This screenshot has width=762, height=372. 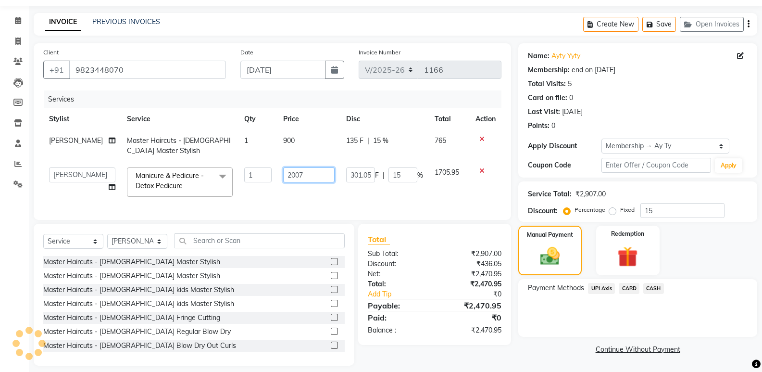 What do you see at coordinates (260, 240) in the screenshot?
I see `input: Search or Scan` at bounding box center [260, 240].